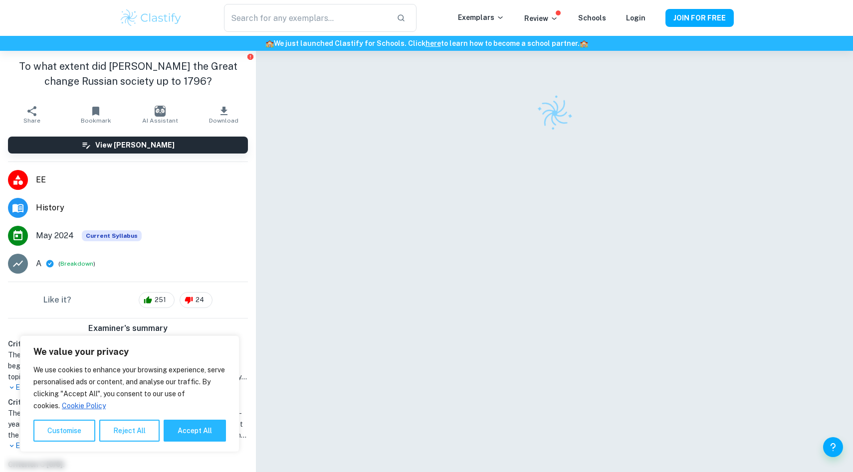  Describe the element at coordinates (635, 18) in the screenshot. I see `a: Login` at that location.